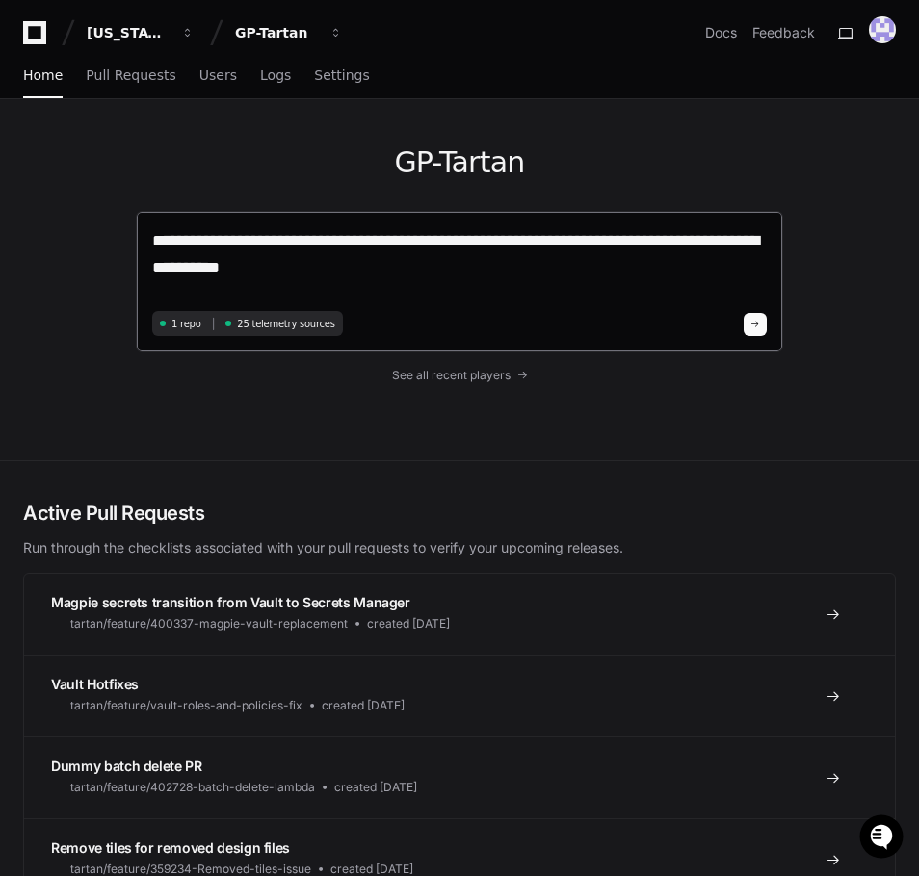  I want to click on img: 179045704, so click(882, 30).